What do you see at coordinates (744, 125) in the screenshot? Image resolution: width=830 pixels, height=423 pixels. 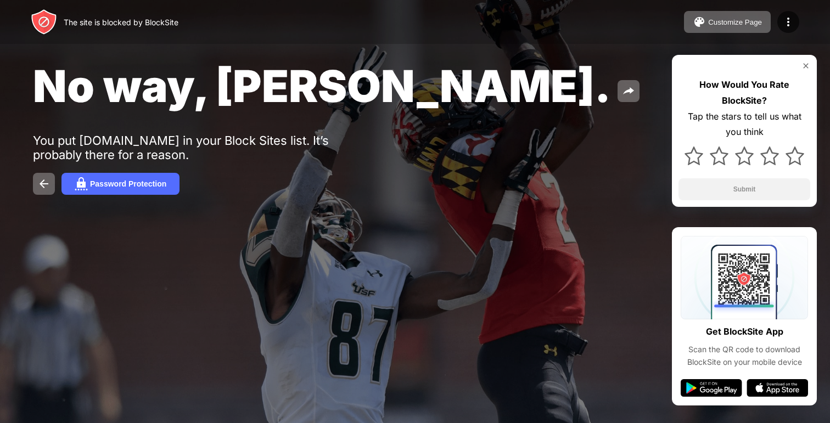 I see `div: Tap the stars to tell us what you think` at bounding box center [744, 125].